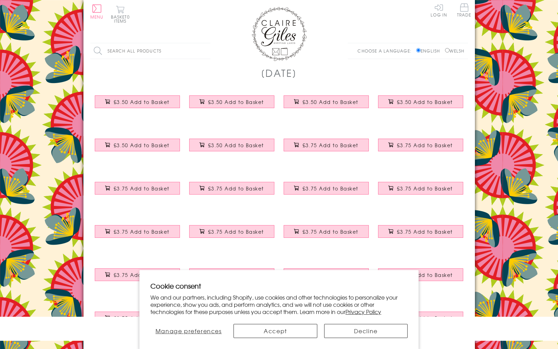  I want to click on a: Father's Day Card, Ice Pops, Daddy Cool, Tassel Embellished £3.75 Add to Basket, so click(137, 235).